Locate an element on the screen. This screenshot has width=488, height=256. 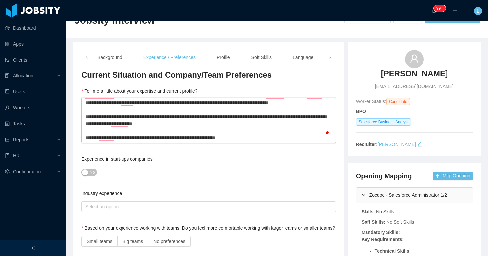
span: Worker Status: is located at coordinates (371, 101).